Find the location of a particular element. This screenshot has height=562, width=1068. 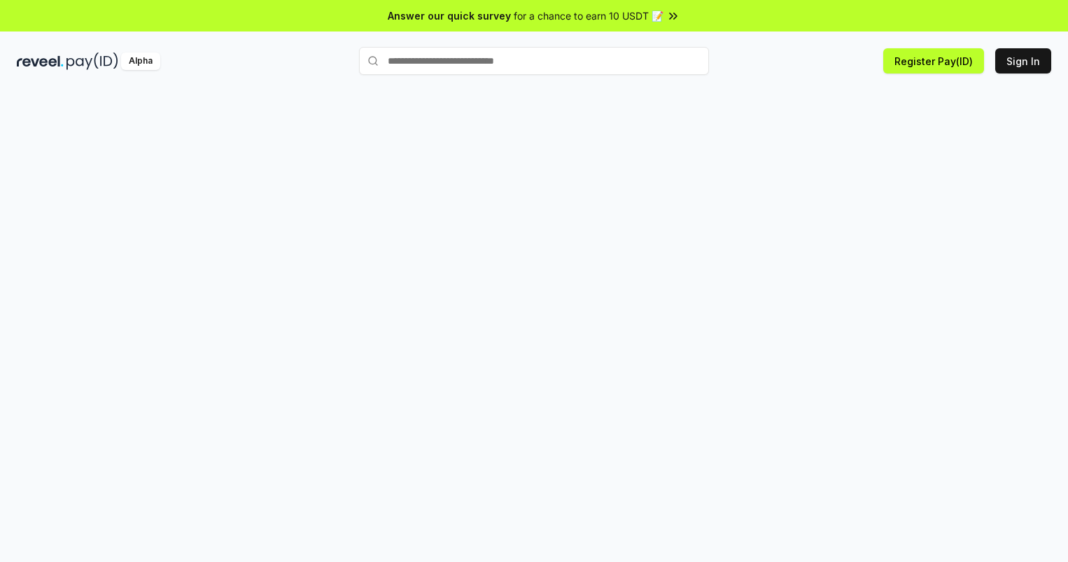

button: Sign In is located at coordinates (1023, 61).